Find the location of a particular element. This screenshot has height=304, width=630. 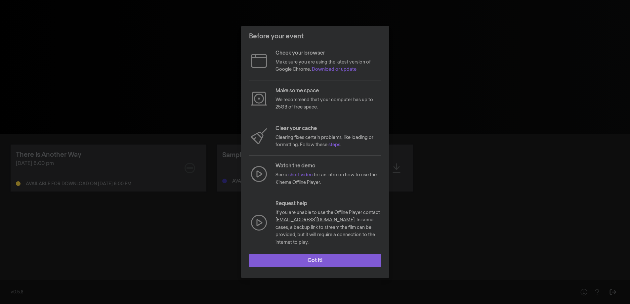

p: Make some space is located at coordinates (328, 91).